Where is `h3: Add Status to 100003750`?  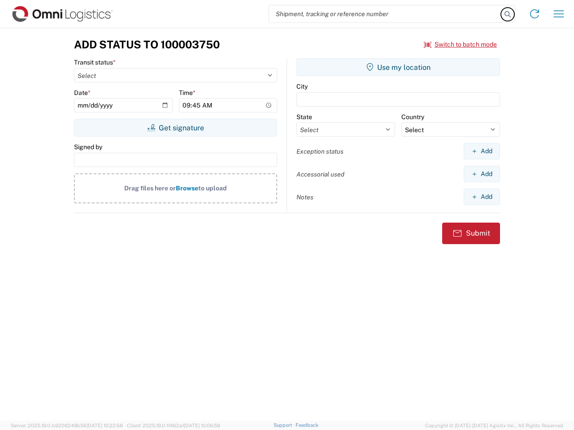
h3: Add Status to 100003750 is located at coordinates (147, 44).